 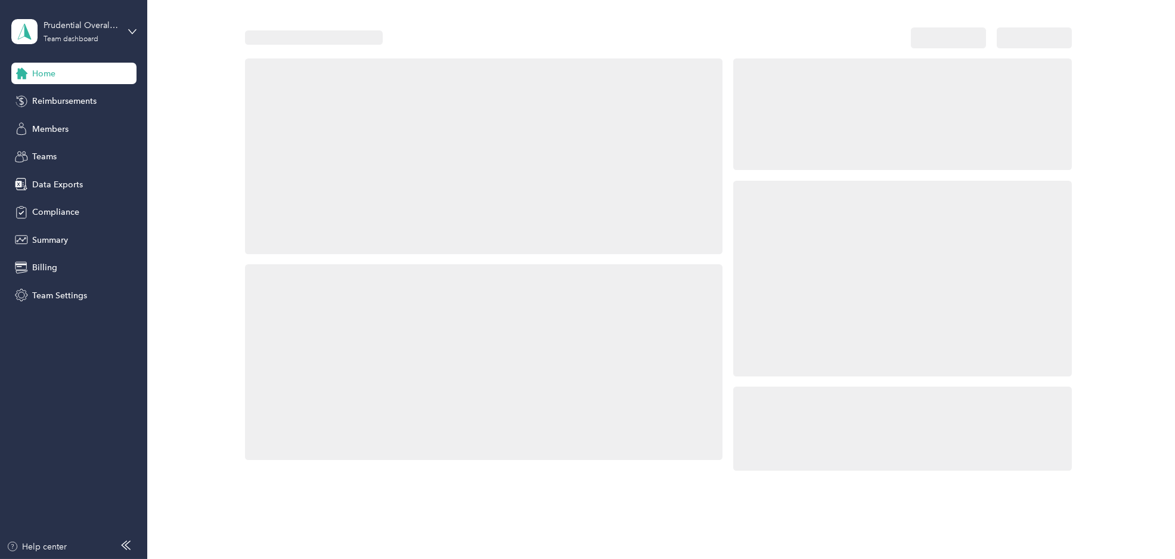 I want to click on span: Billing, so click(x=45, y=267).